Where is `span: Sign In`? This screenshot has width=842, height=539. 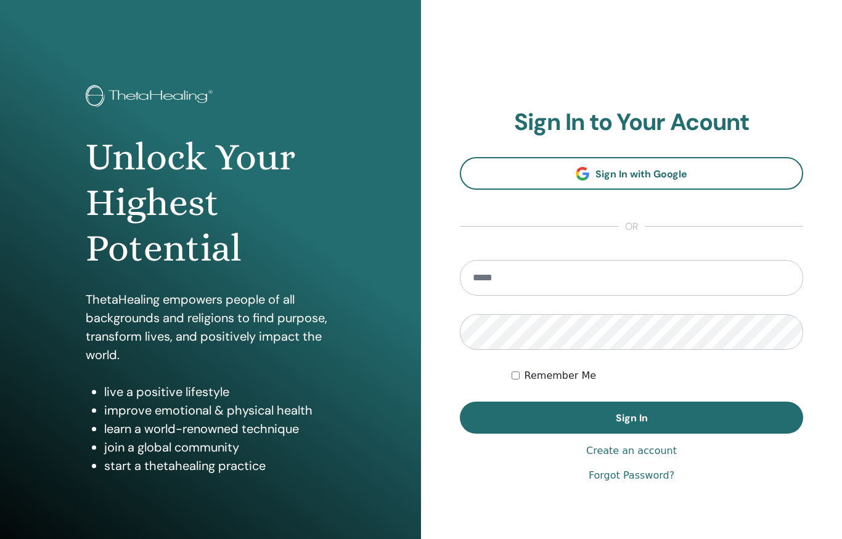 span: Sign In is located at coordinates (632, 418).